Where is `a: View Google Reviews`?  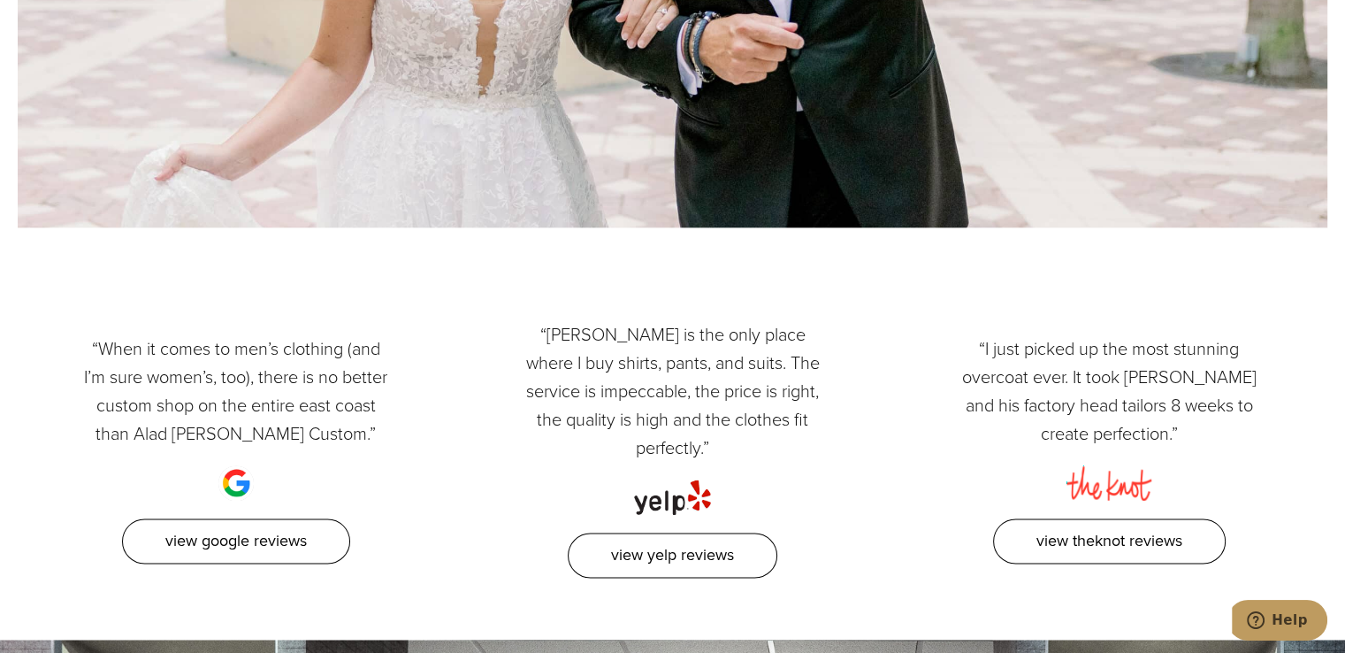
a: View Google Reviews is located at coordinates (236, 540).